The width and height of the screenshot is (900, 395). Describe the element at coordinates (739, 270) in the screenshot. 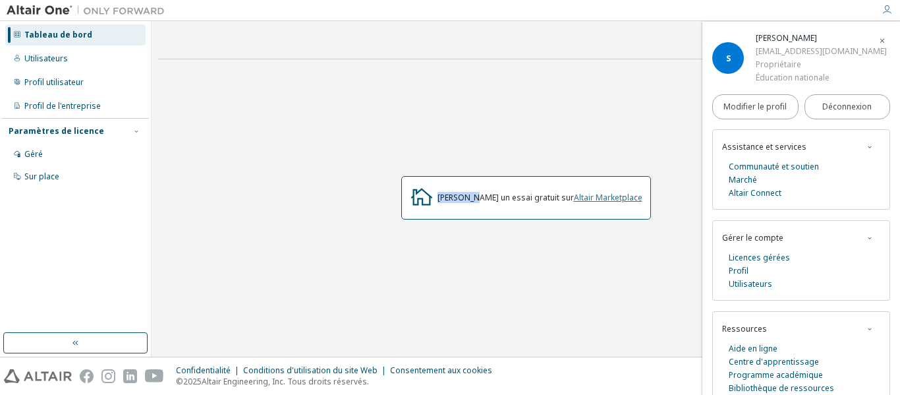

I see `font: Profil` at that location.